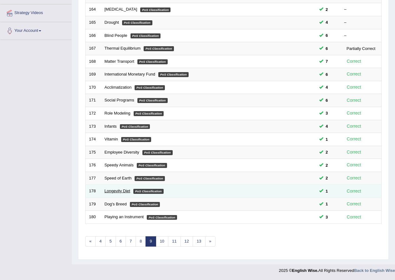 The width and height of the screenshot is (395, 280). I want to click on div: 2025 © All Rights Reserved, so click(337, 269).